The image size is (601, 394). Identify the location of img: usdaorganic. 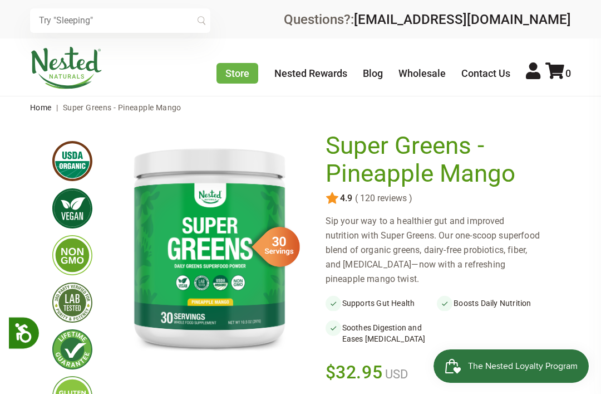
(72, 161).